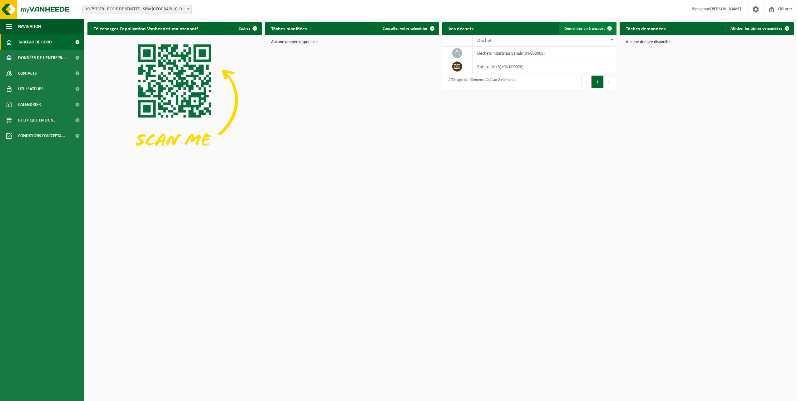 The image size is (797, 401). Describe the element at coordinates (247, 28) in the screenshot. I see `button: Cachez` at that location.